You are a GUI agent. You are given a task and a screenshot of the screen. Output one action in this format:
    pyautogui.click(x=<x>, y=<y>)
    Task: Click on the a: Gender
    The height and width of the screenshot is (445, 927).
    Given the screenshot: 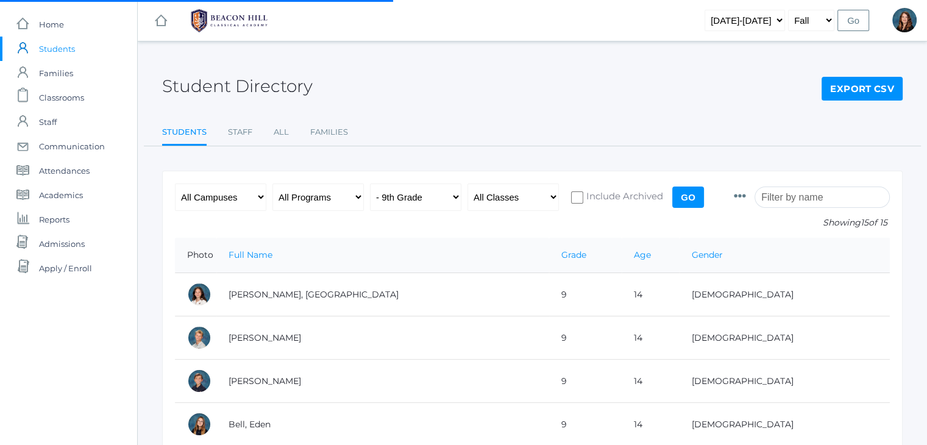 What is the action you would take?
    pyautogui.click(x=707, y=255)
    